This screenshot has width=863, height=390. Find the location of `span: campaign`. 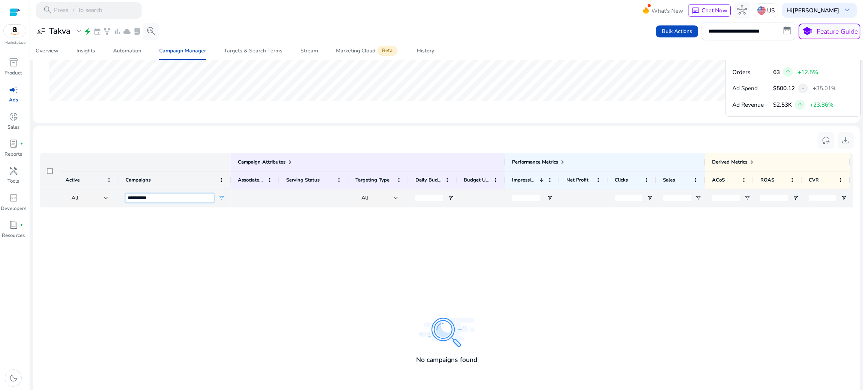

span: campaign is located at coordinates (13, 90).